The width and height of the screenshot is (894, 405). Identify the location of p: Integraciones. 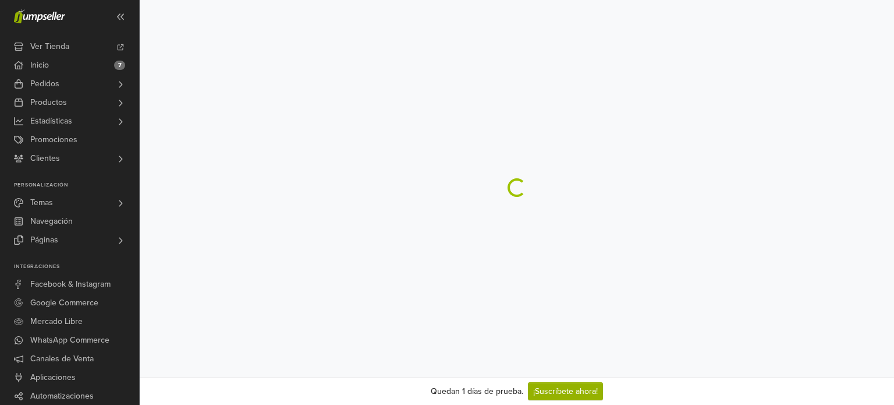
(76, 267).